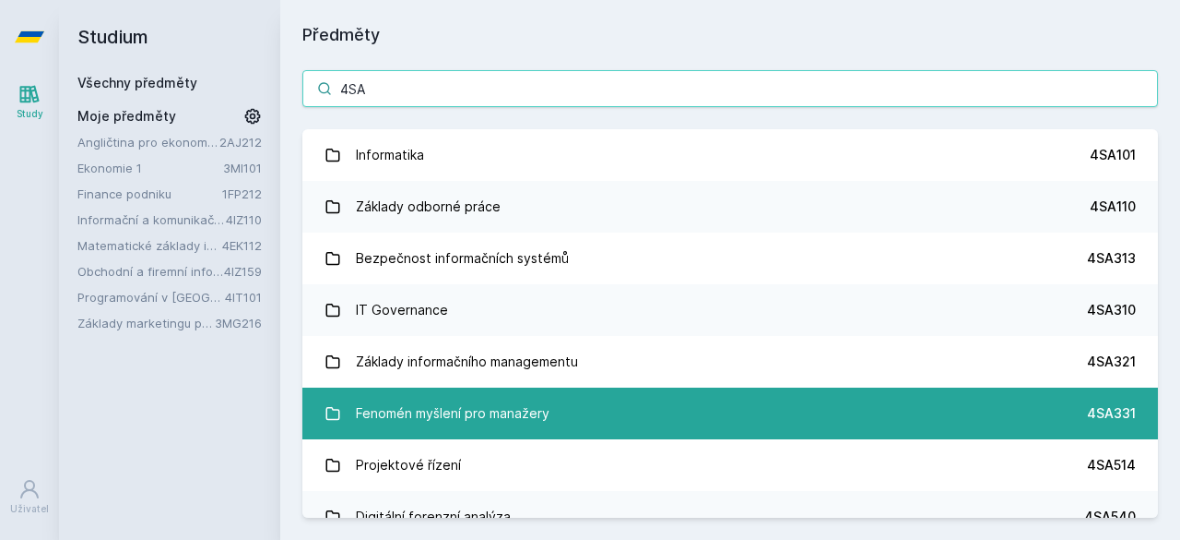 The height and width of the screenshot is (540, 1180). Describe the element at coordinates (433, 516) in the screenshot. I see `div: Digitální forenzní analýza` at that location.